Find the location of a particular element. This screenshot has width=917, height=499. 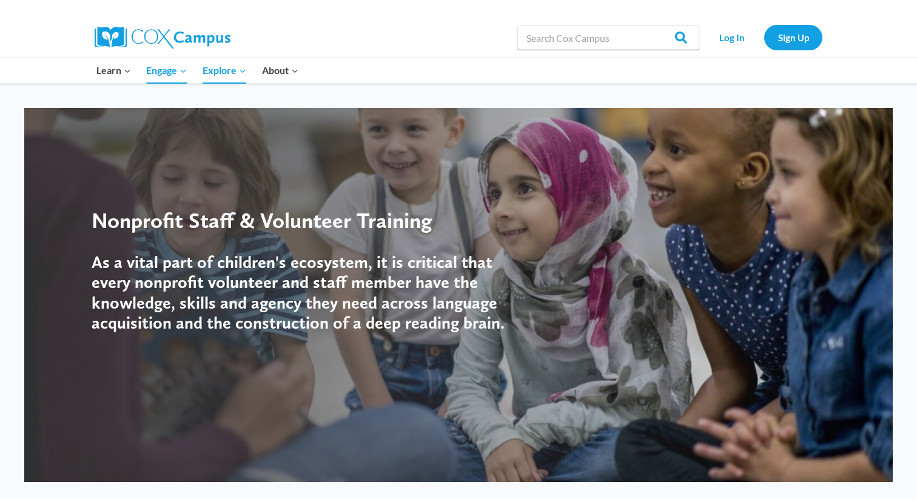

h4: As a vital part of children's ecosystem, it is critical that every nonprofit volunteer and staff ... is located at coordinates (307, 293).